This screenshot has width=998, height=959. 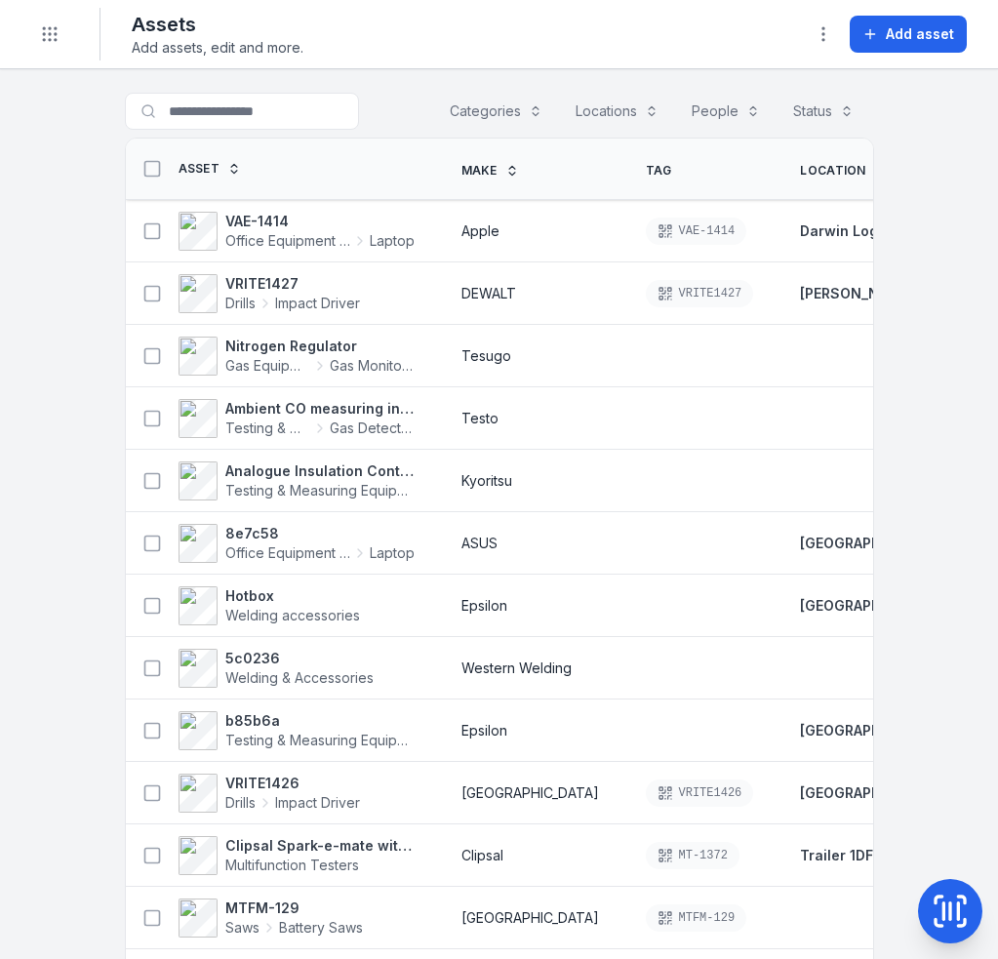 What do you see at coordinates (296, 730) in the screenshot?
I see `a: b85b6aTesting & Measuring Equipment` at bounding box center [296, 730].